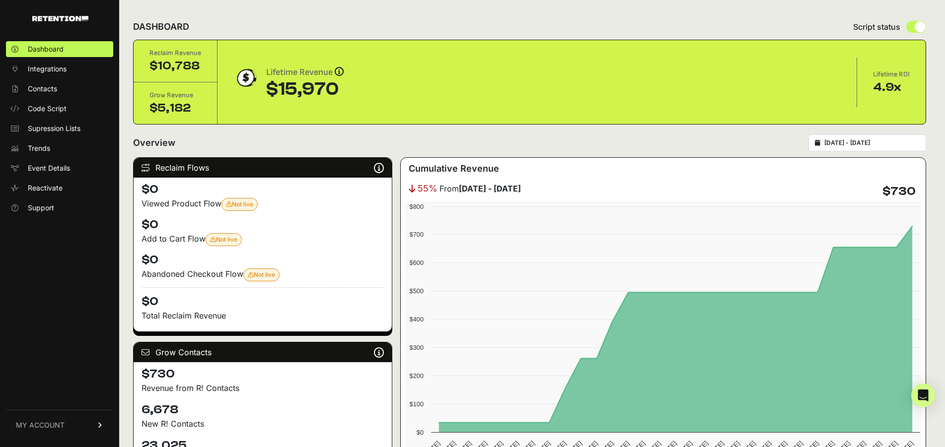  Describe the element at coordinates (263, 239) in the screenshot. I see `div: Add to Cart Flow` at that location.